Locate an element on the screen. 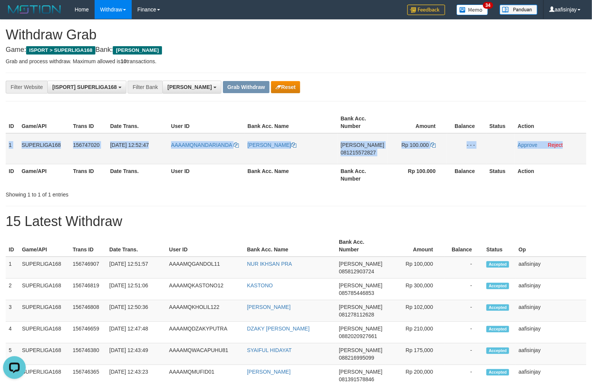  span: Copy 085785446853 to clipboard is located at coordinates (356, 293).